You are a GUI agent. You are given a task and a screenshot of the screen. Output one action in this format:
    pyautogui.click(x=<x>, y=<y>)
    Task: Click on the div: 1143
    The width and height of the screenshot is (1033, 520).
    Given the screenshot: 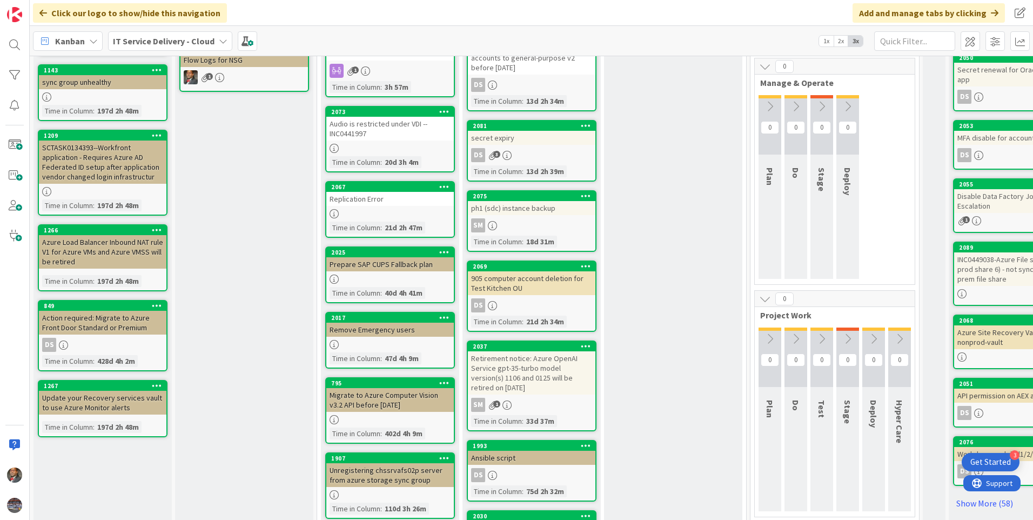 What is the action you would take?
    pyautogui.click(x=103, y=70)
    